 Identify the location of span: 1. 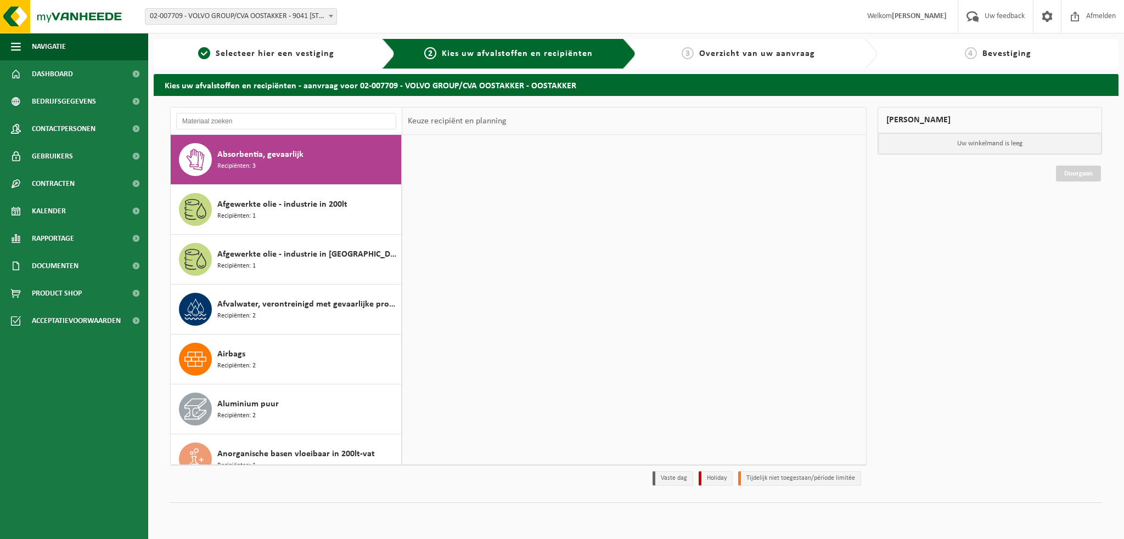
(204, 53).